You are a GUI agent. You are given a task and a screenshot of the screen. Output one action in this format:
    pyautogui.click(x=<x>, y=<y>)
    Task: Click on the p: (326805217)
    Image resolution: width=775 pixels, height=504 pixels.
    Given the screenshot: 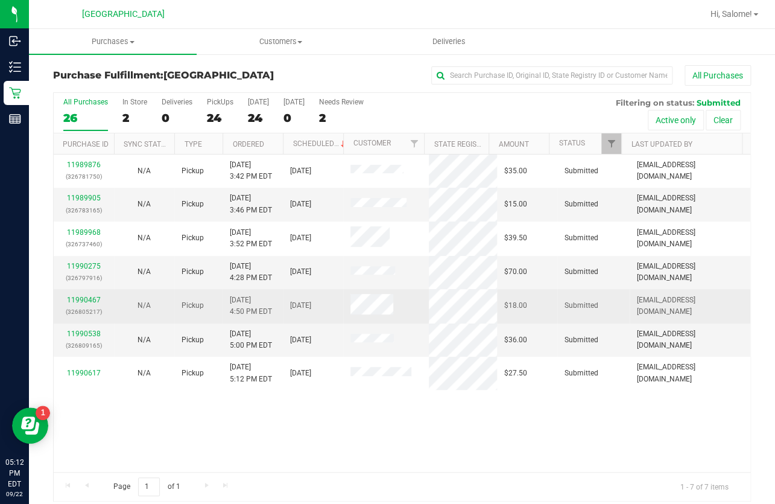 What is the action you would take?
    pyautogui.click(x=84, y=311)
    